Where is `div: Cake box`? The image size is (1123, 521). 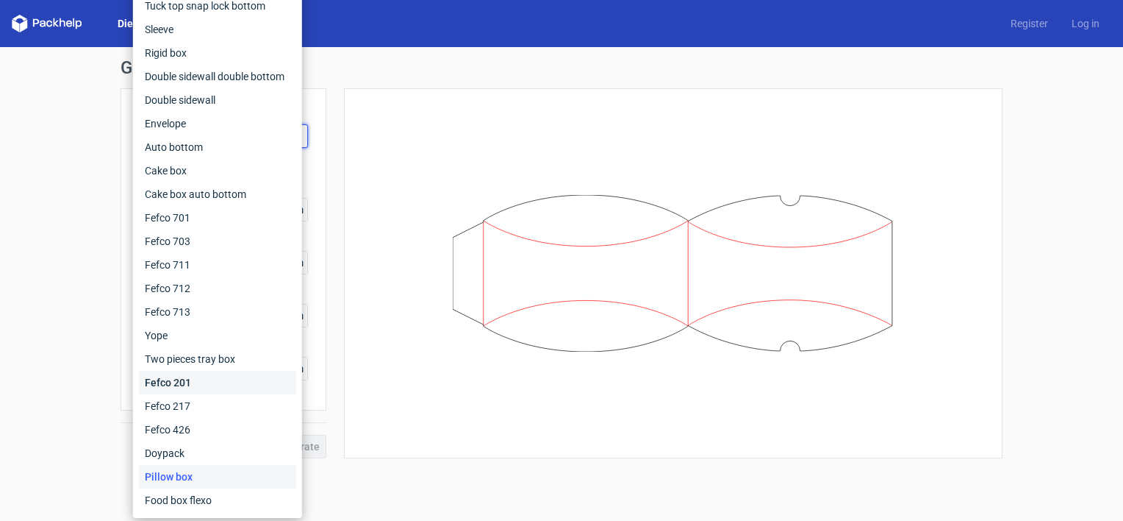 div: Cake box is located at coordinates (218, 171).